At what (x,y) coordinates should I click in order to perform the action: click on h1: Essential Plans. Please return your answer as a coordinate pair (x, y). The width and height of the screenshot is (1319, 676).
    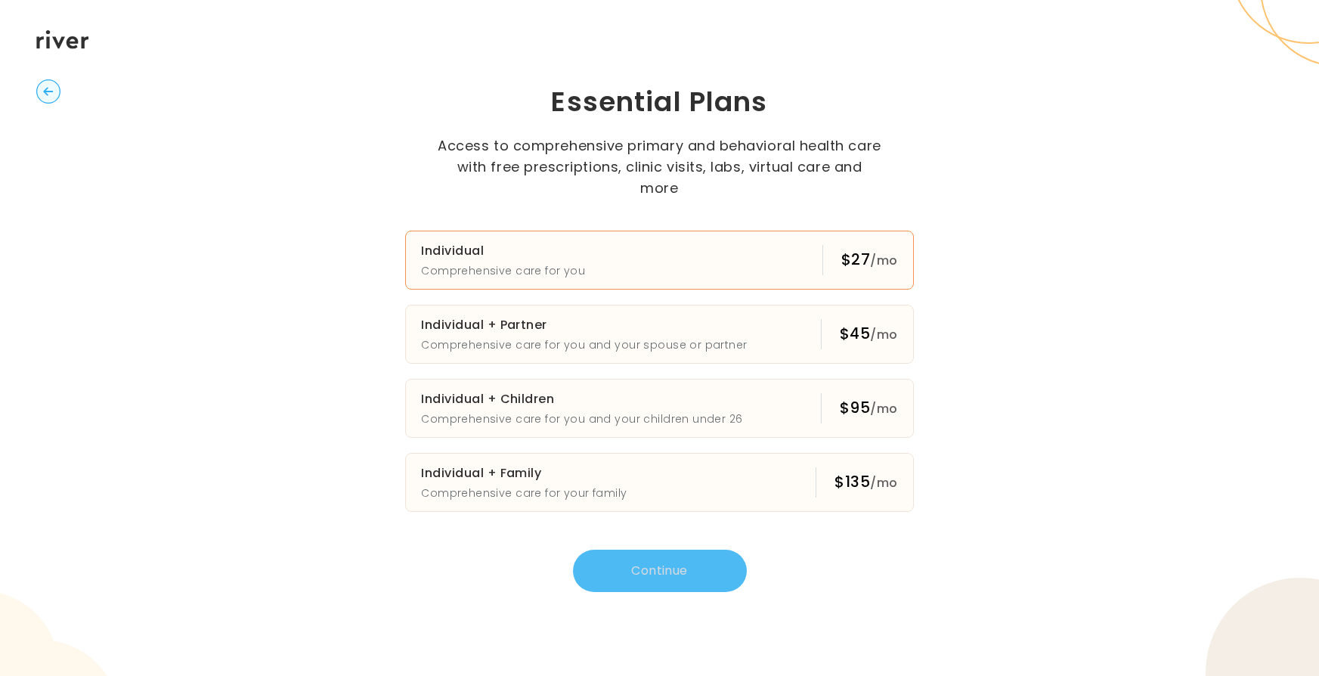
    Looking at the image, I should click on (659, 102).